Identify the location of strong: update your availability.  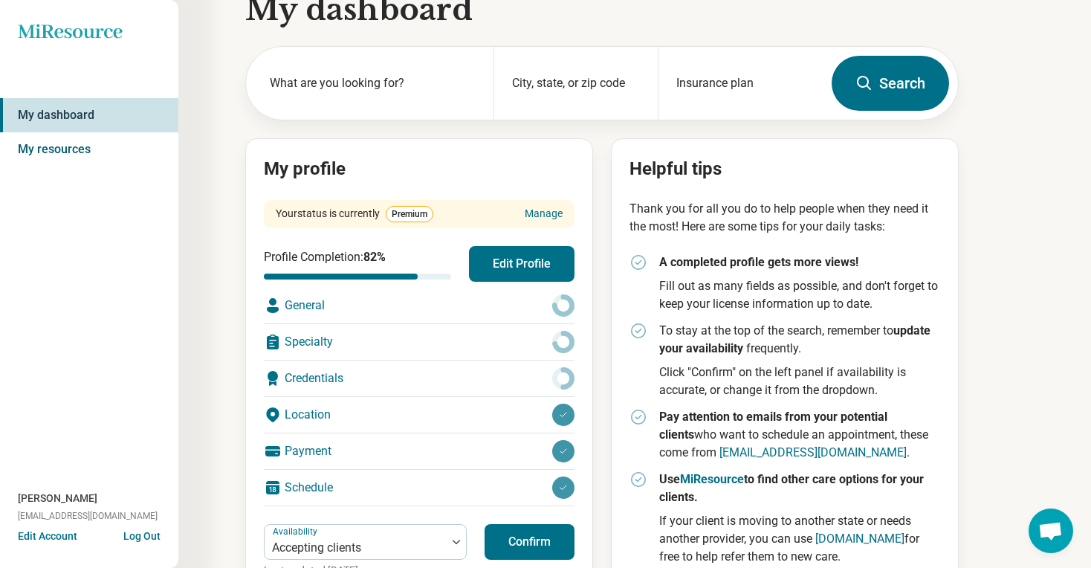
(795, 339).